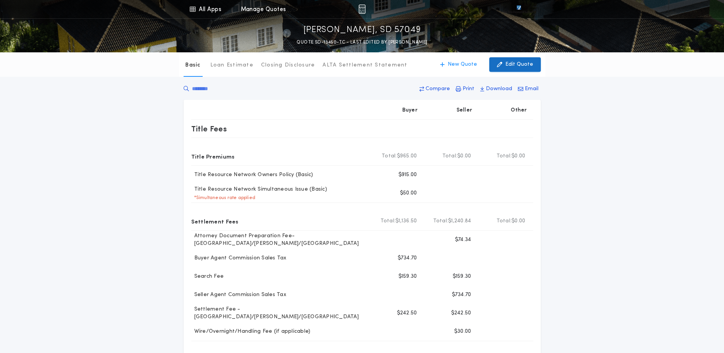 The width and height of the screenshot is (724, 353). I want to click on p: Wire/Overnight/Handling Fee (if applicable), so click(251, 331).